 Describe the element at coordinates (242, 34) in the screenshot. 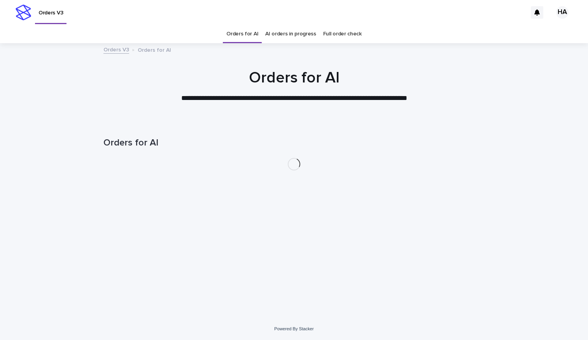

I see `a: Orders for AI` at that location.